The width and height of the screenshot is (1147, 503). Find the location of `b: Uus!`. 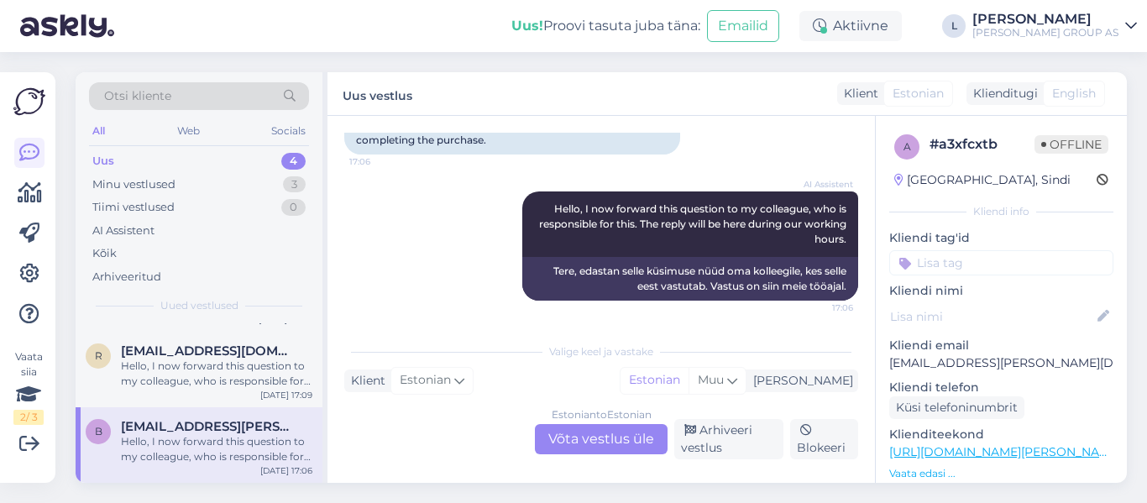

b: Uus! is located at coordinates (527, 25).